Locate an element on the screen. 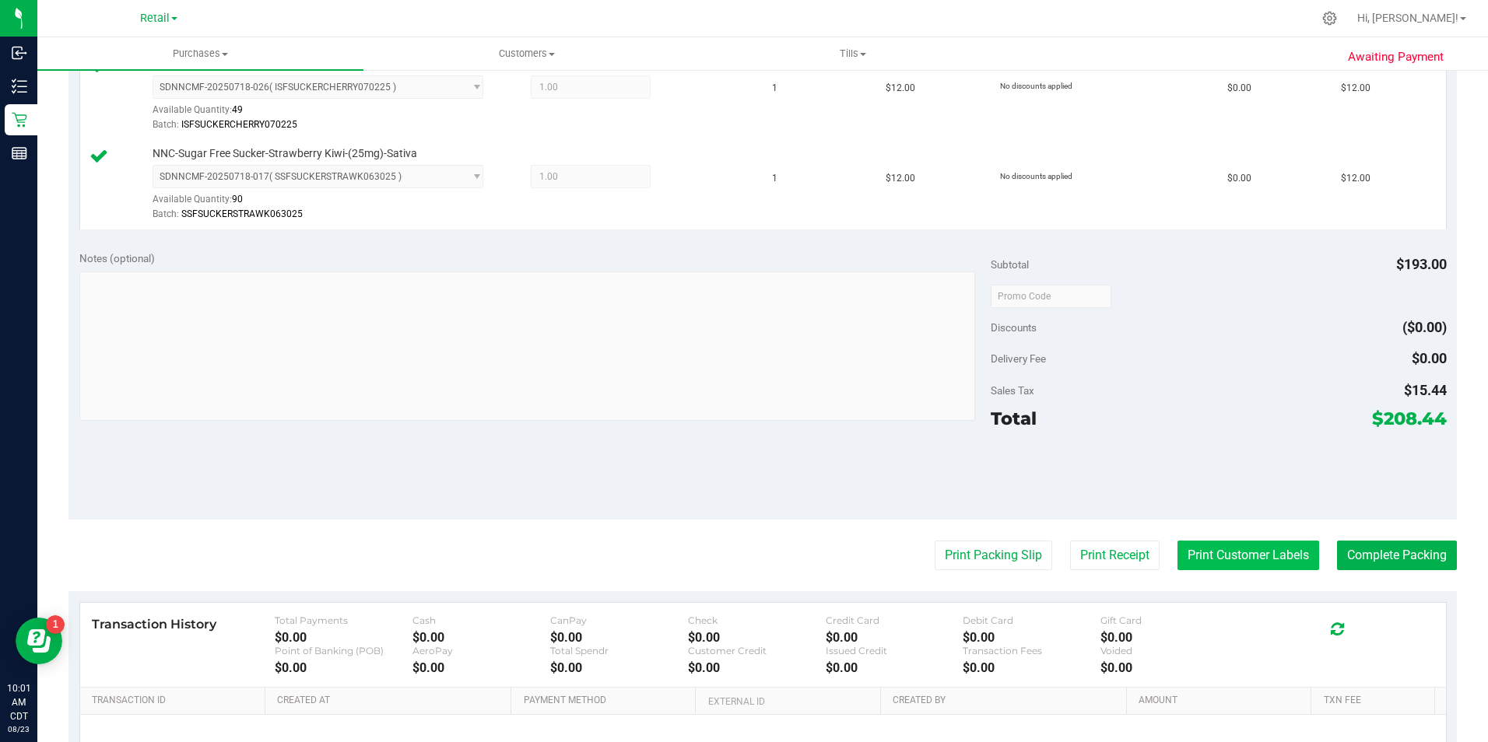 This screenshot has width=1488, height=742. span: ($0.00) is located at coordinates (1424, 327).